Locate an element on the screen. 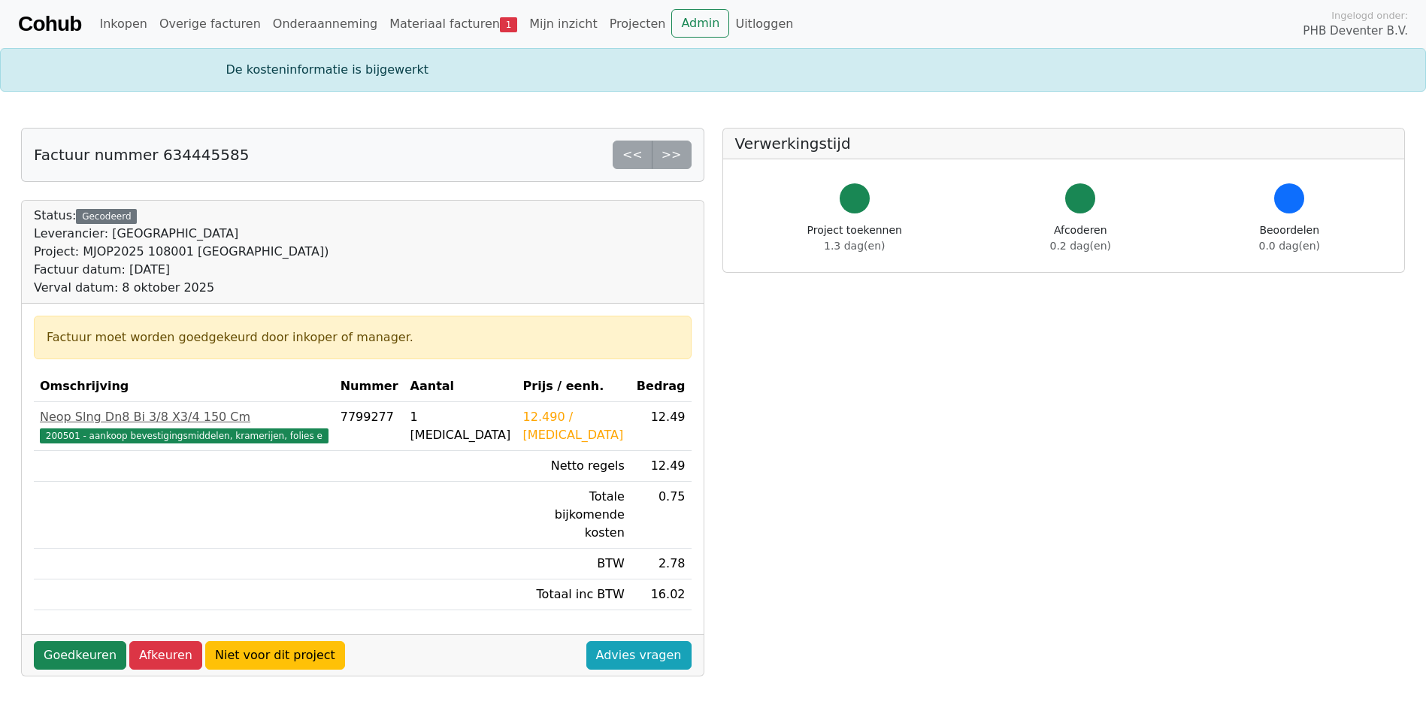  div: Project toekennen is located at coordinates (855, 238).